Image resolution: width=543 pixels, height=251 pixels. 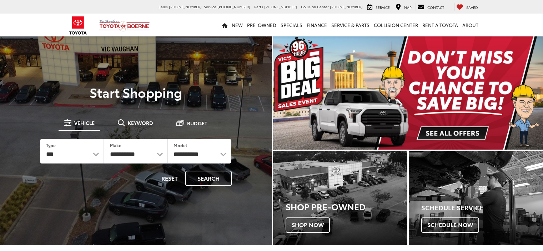 I want to click on label: Type, so click(x=51, y=145).